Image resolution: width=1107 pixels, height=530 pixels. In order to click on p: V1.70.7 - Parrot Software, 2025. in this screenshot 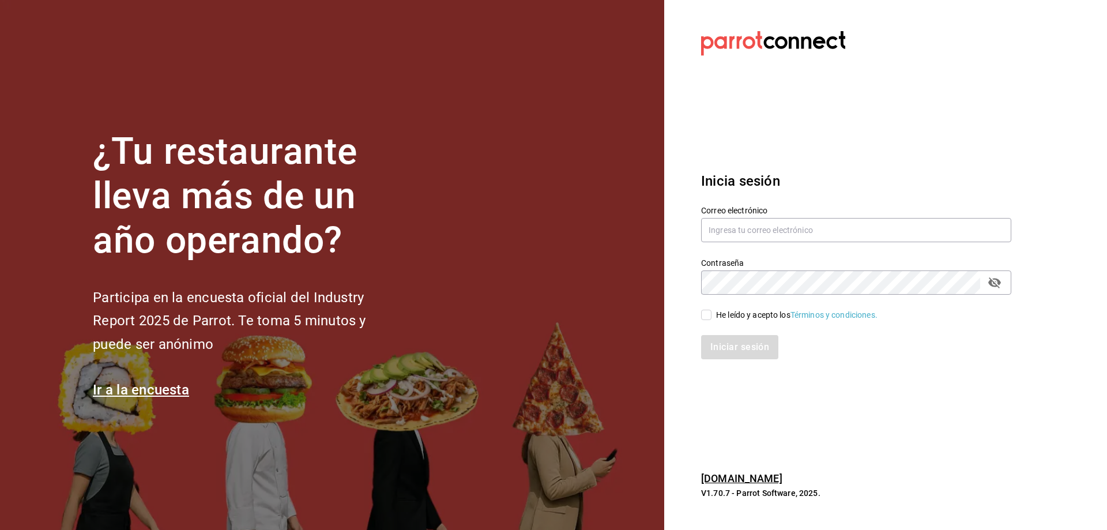, I will do `click(857, 493)`.